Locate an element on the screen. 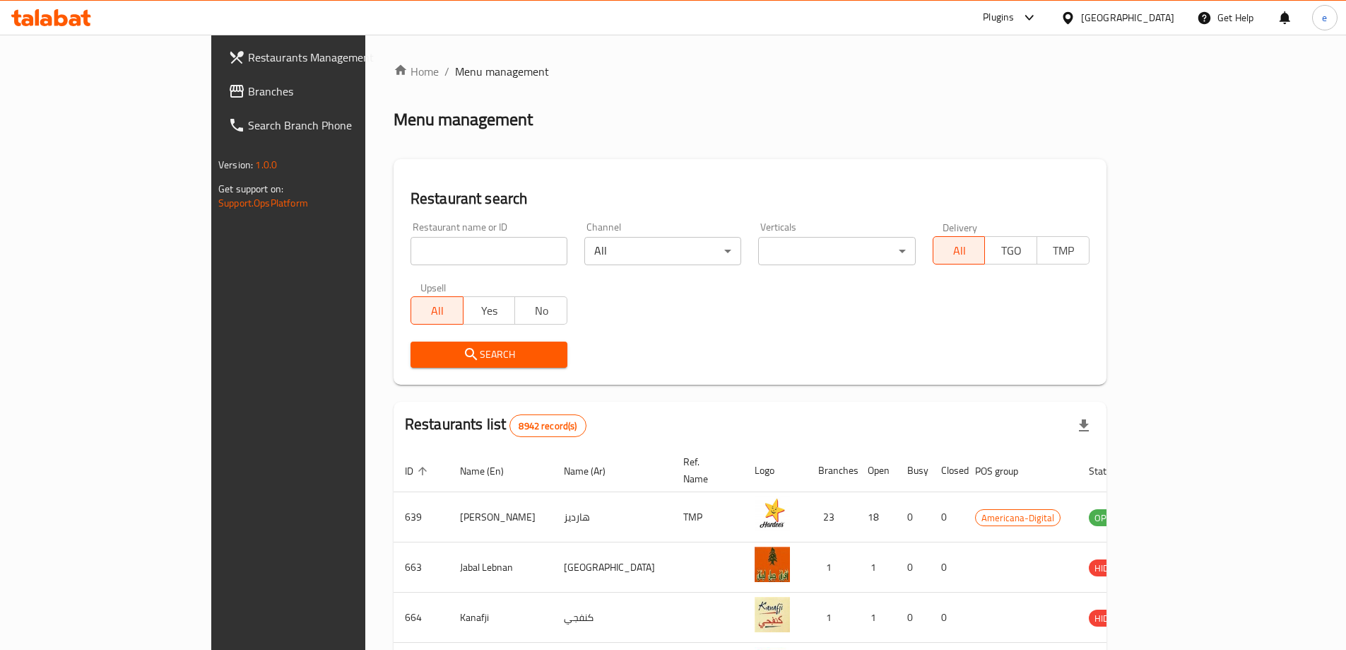 This screenshot has height=650, width=1346. button: TGO is located at coordinates (1011, 250).